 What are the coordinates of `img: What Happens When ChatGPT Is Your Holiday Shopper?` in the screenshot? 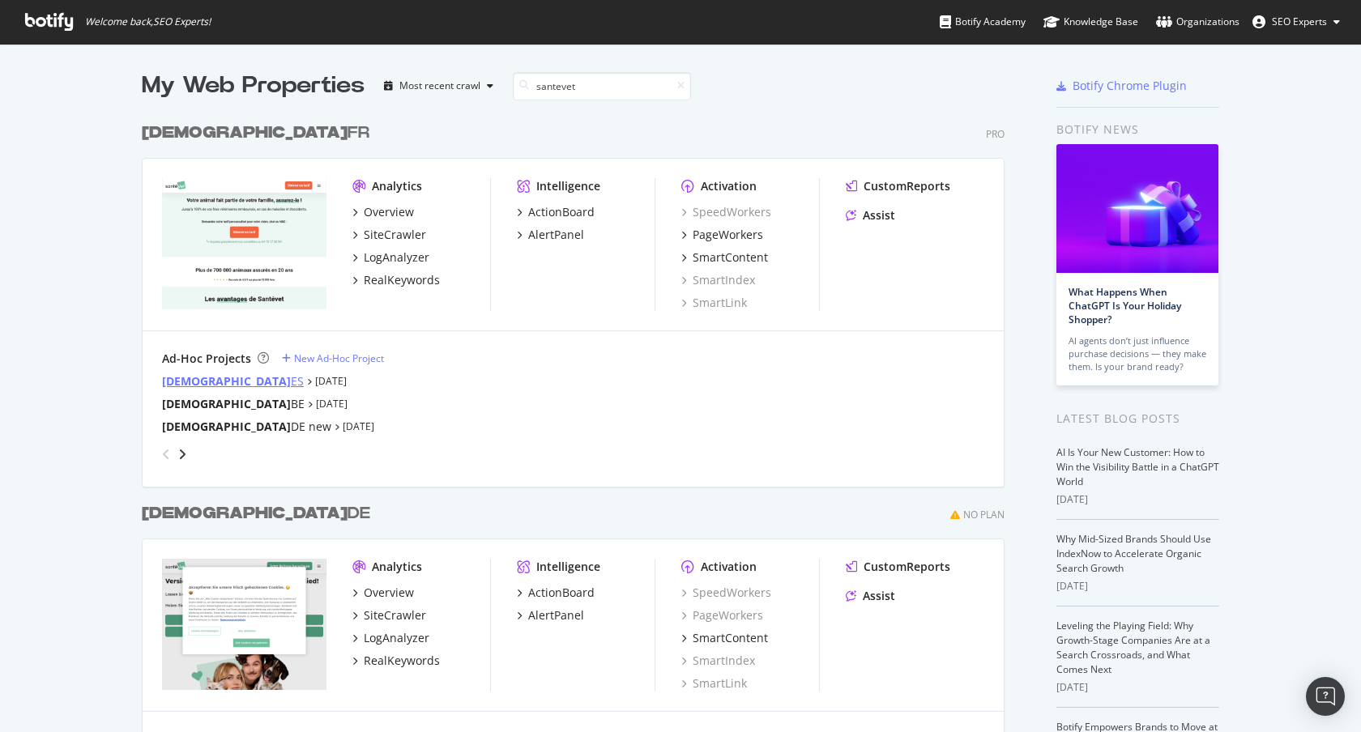 It's located at (1137, 208).